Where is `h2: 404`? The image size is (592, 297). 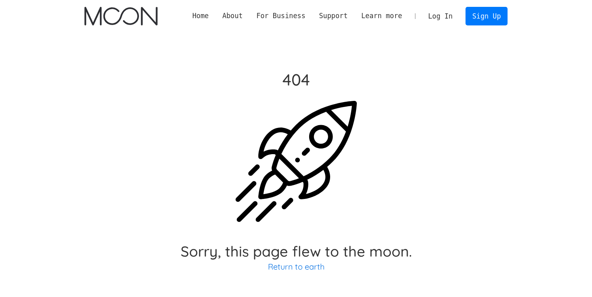
h2: 404 is located at coordinates (296, 80).